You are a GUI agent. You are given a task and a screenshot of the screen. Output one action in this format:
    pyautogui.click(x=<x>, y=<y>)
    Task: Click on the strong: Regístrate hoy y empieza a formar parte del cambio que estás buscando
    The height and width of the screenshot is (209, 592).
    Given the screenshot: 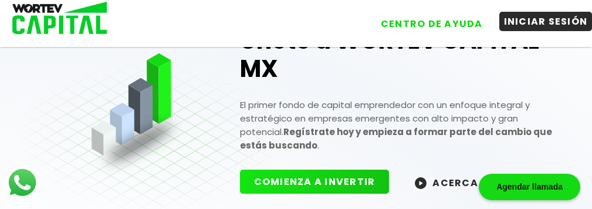 What is the action you would take?
    pyautogui.click(x=396, y=138)
    